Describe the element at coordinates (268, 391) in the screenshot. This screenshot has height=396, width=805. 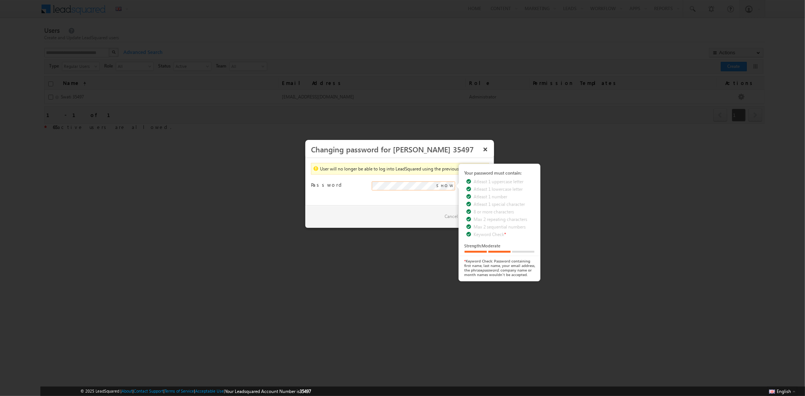
I see `span: Your Leadsquared Account Number is` at that location.